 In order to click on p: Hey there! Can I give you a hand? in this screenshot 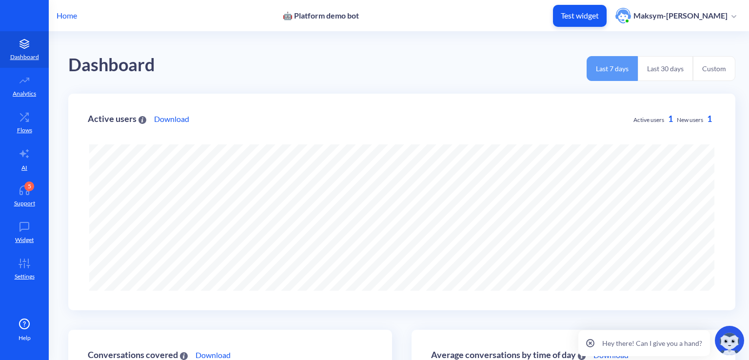, I will do `click(652, 343)`.